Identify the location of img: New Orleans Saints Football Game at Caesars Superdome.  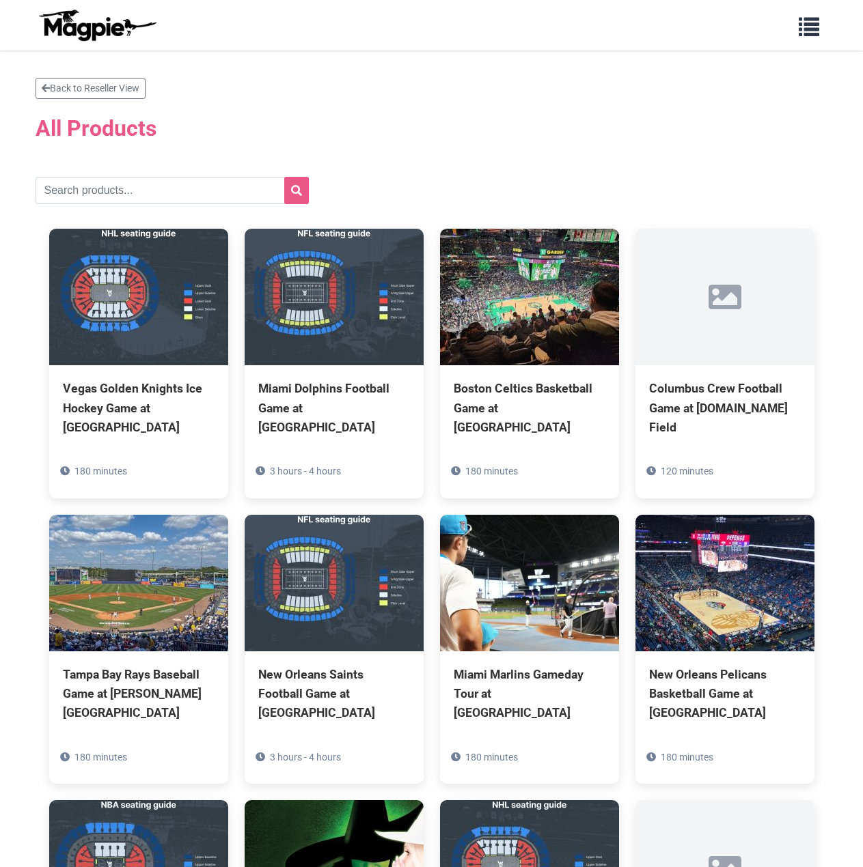
(334, 583).